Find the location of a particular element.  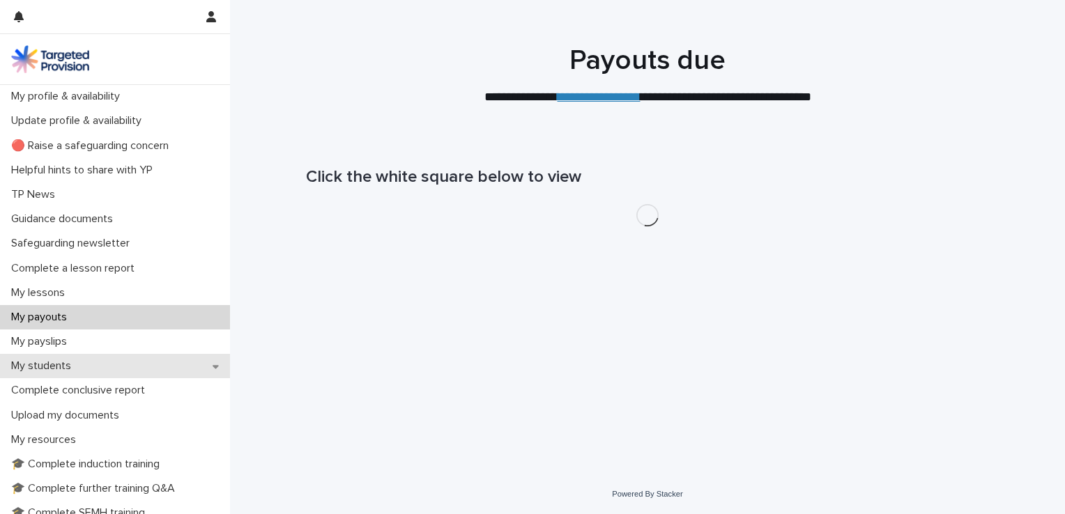

p: Helpful hints to share with YP is located at coordinates (84, 170).